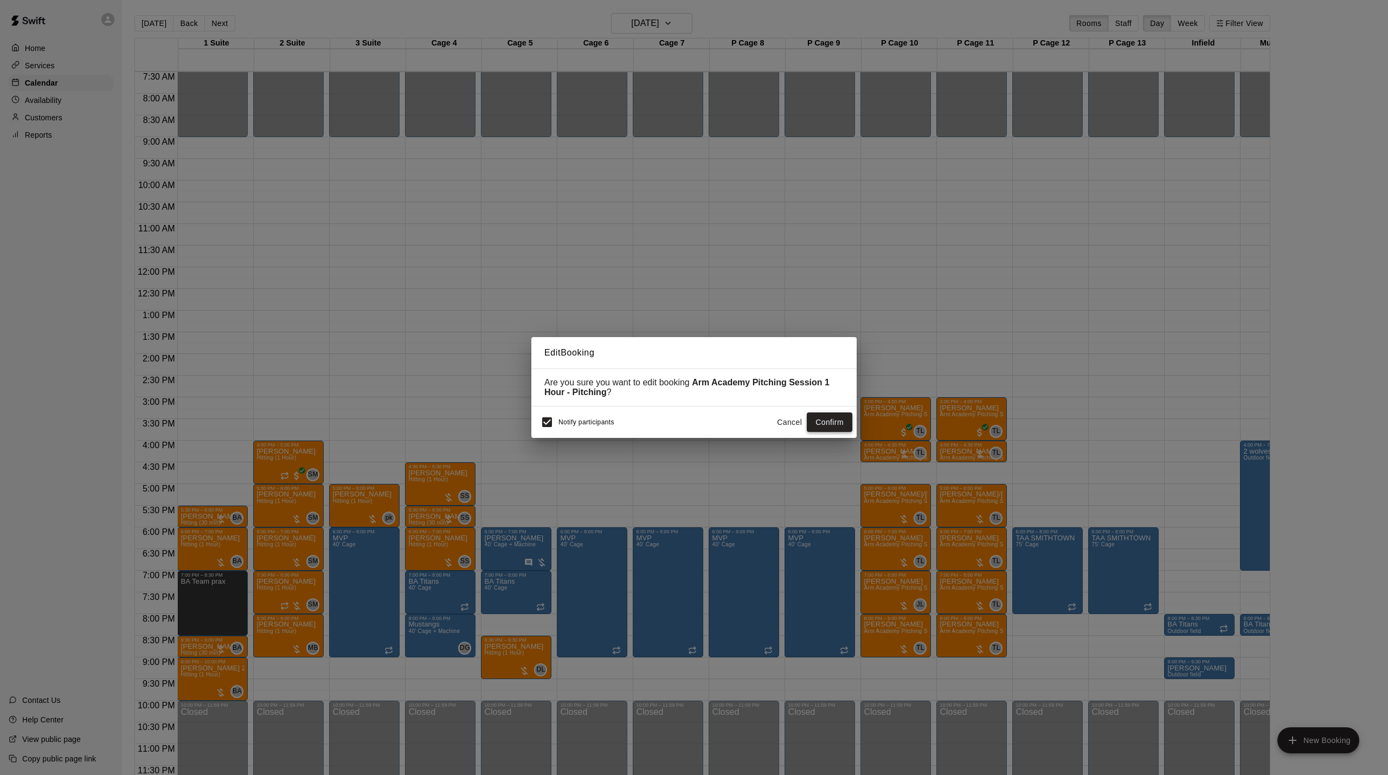 The height and width of the screenshot is (775, 1388). I want to click on span: Notify participants, so click(586, 422).